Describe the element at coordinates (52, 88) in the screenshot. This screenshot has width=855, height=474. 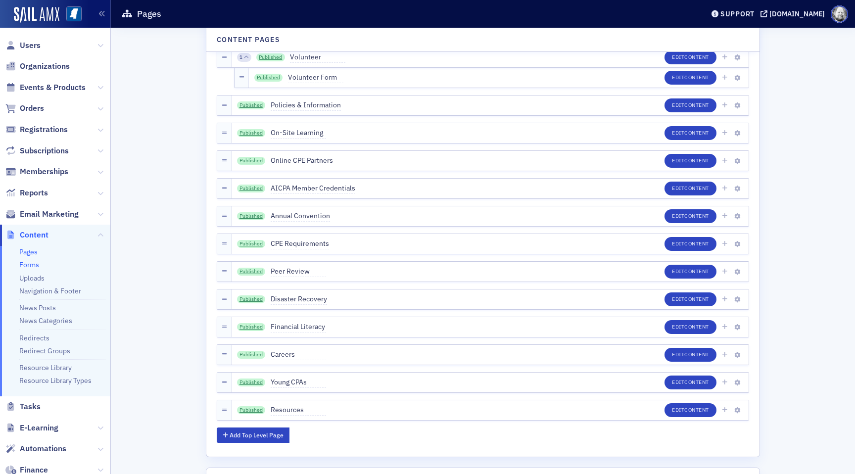
I see `span: Events & Products` at that location.